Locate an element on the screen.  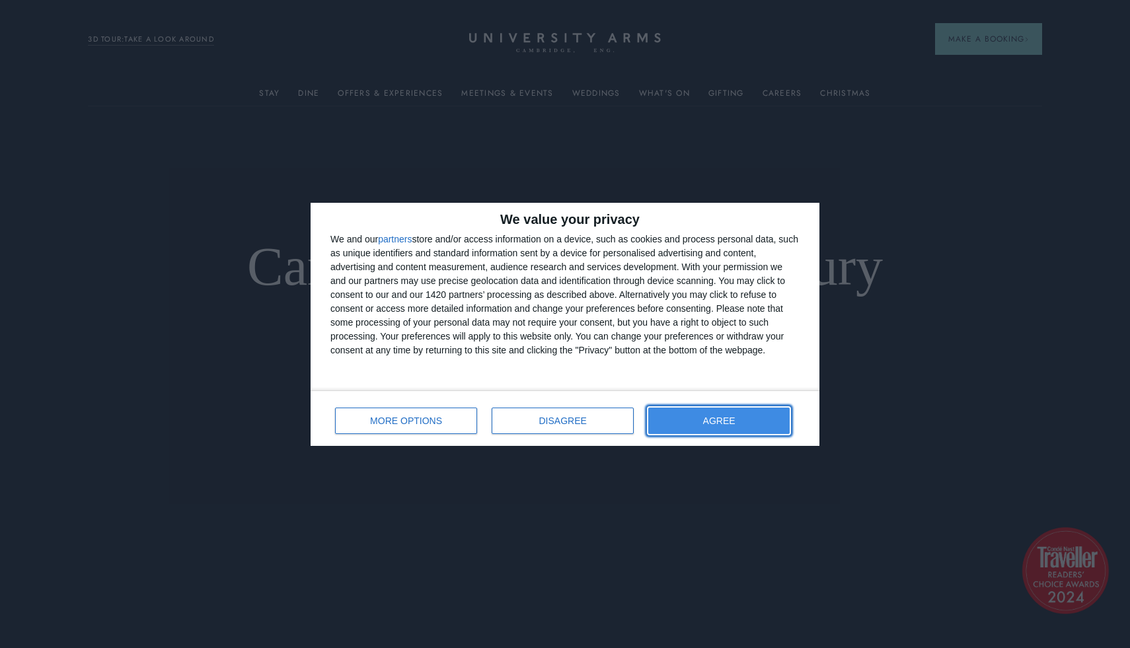
span: AGREE is located at coordinates (719, 421).